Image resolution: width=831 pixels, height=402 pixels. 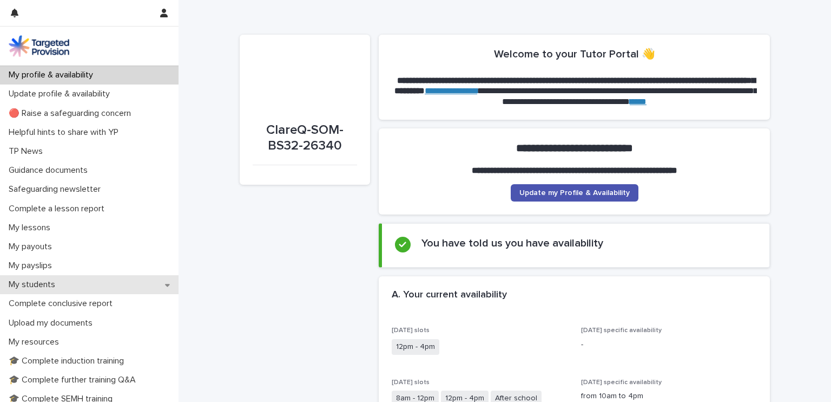 I want to click on p: My resources, so click(x=36, y=342).